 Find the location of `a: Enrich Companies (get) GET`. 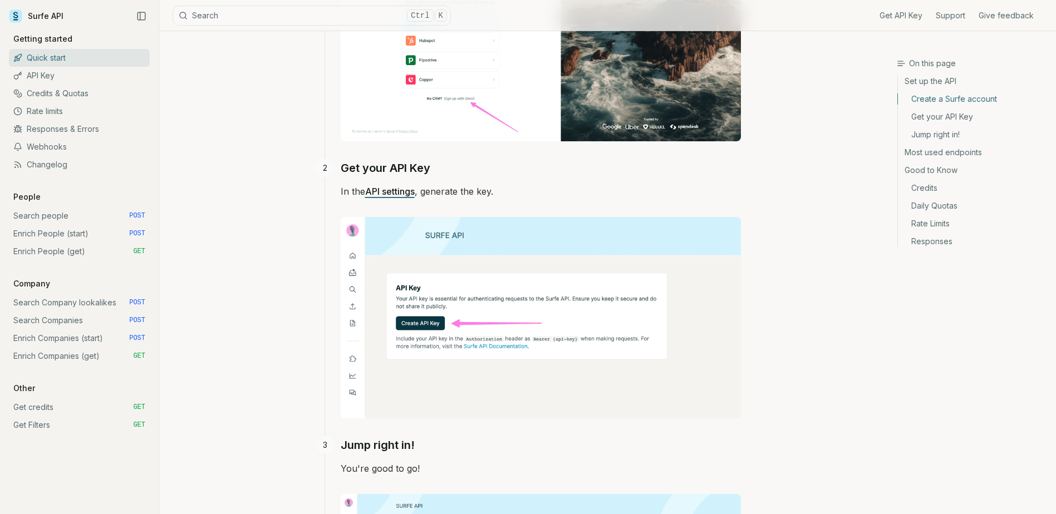

a: Enrich Companies (get) GET is located at coordinates (79, 356).